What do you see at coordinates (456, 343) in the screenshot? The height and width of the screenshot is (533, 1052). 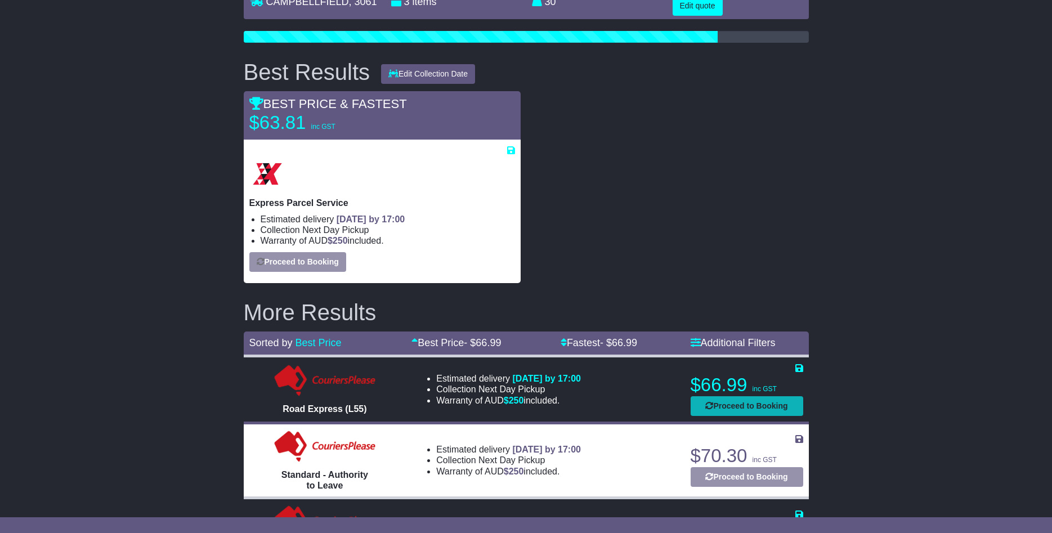 I see `a: Best Price- $66.99` at bounding box center [456, 343].